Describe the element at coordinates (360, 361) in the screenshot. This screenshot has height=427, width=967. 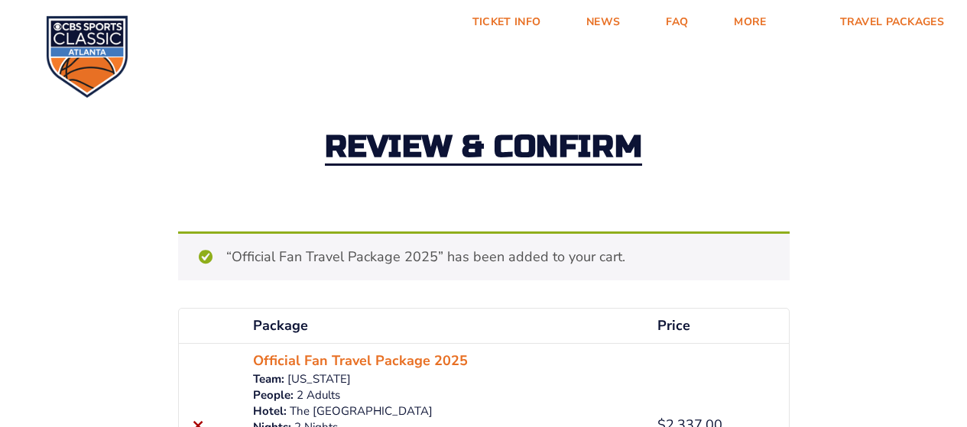
I see `a: Official Fan Travel Package 2025` at that location.